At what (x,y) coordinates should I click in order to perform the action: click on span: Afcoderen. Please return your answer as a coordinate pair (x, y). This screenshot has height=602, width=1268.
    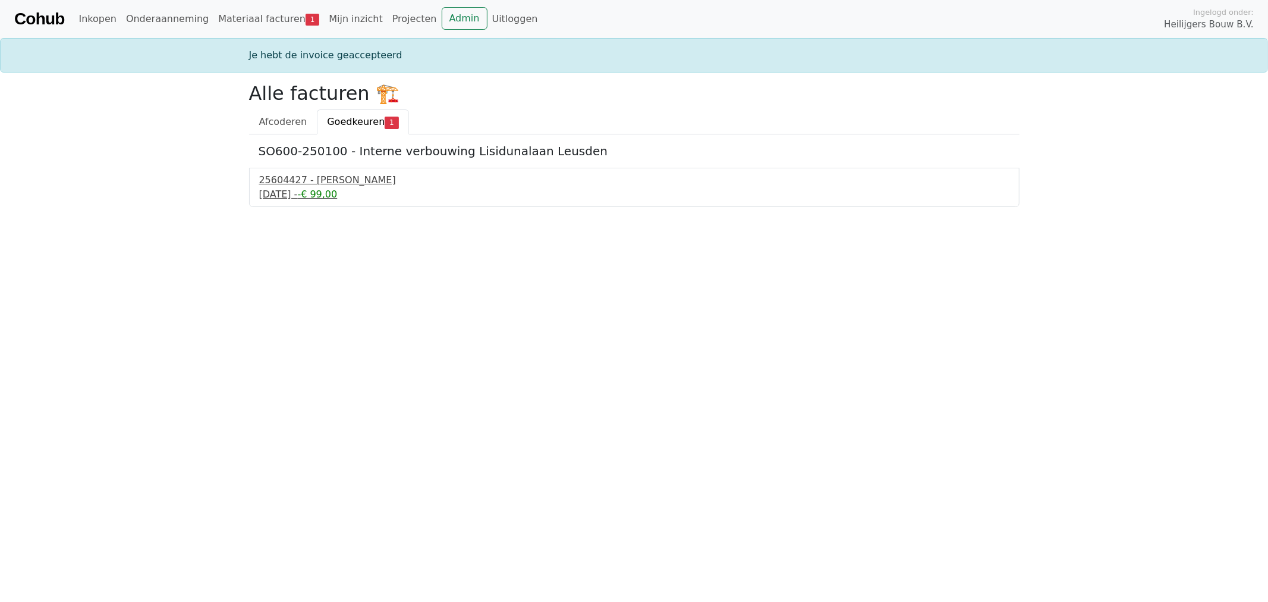
    Looking at the image, I should click on (283, 121).